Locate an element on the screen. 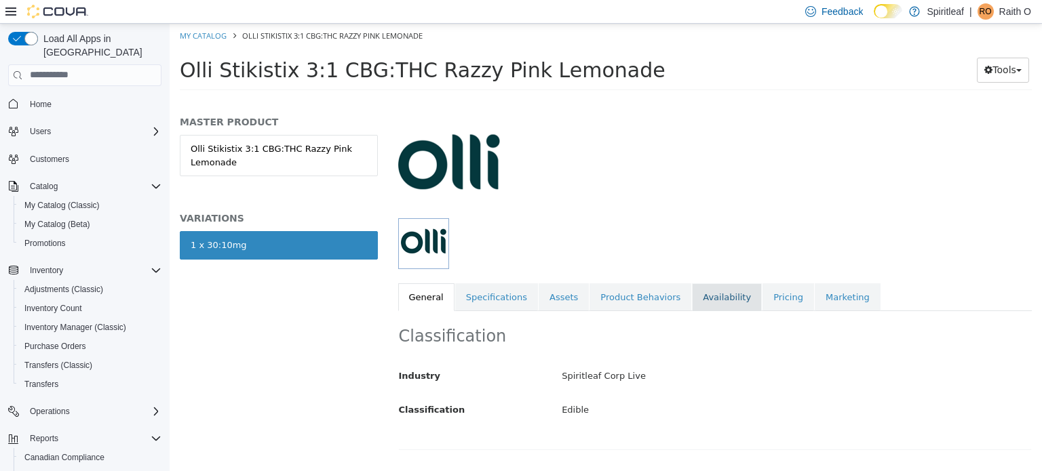  button: My Catalog (Classic) is located at coordinates (90, 206).